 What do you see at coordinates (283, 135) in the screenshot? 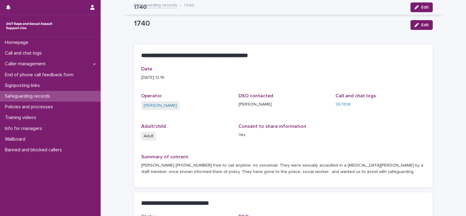
I see `p: Yes` at bounding box center [283, 135].